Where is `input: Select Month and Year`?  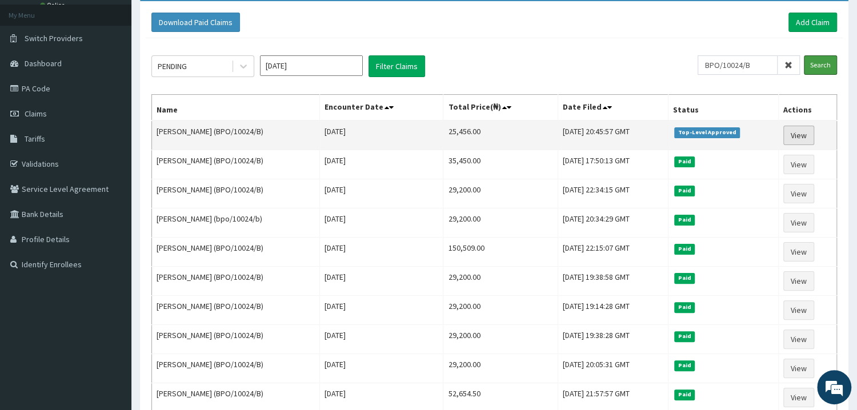
input: Select Month and Year is located at coordinates (311, 66).